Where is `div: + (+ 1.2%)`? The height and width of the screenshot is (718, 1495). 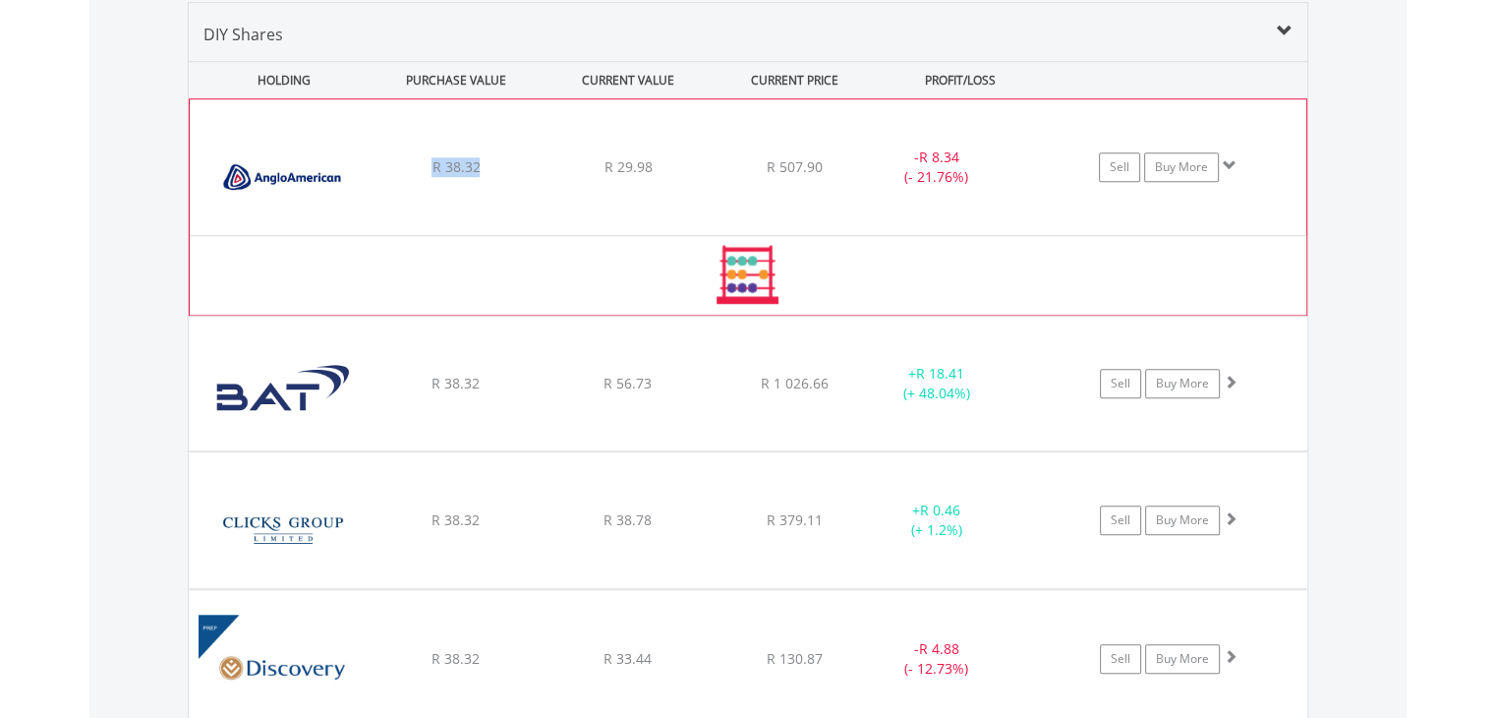 div: + (+ 1.2%) is located at coordinates (937, 520).